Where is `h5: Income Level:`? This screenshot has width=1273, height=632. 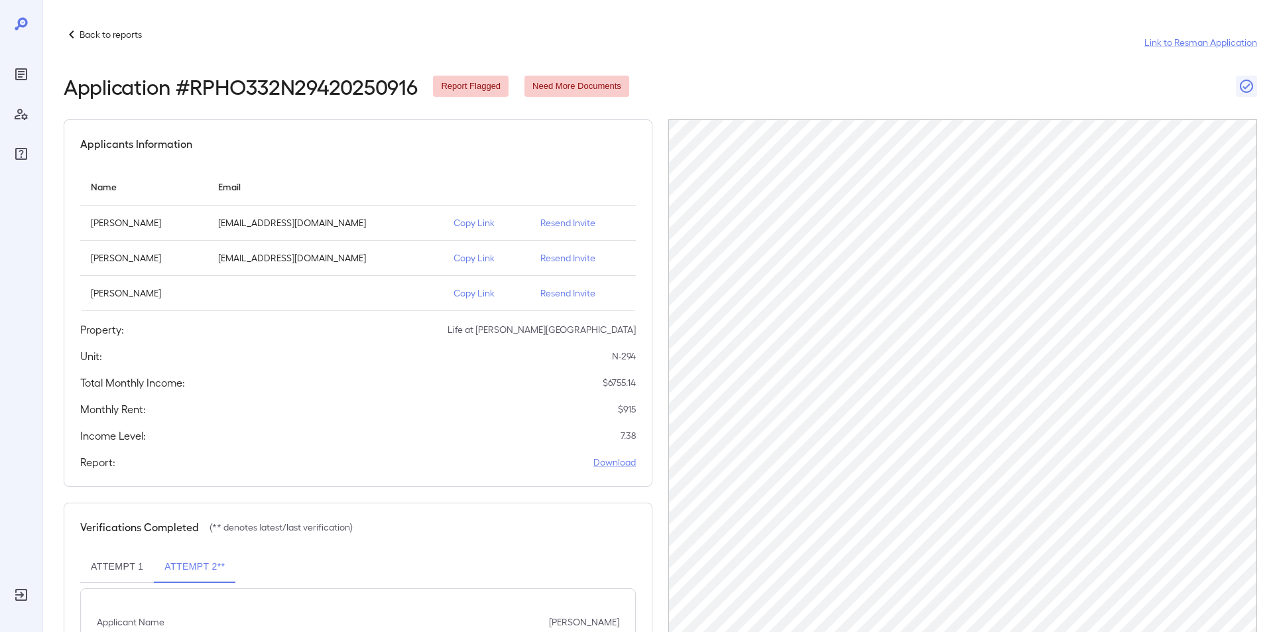
h5: Income Level: is located at coordinates (113, 436).